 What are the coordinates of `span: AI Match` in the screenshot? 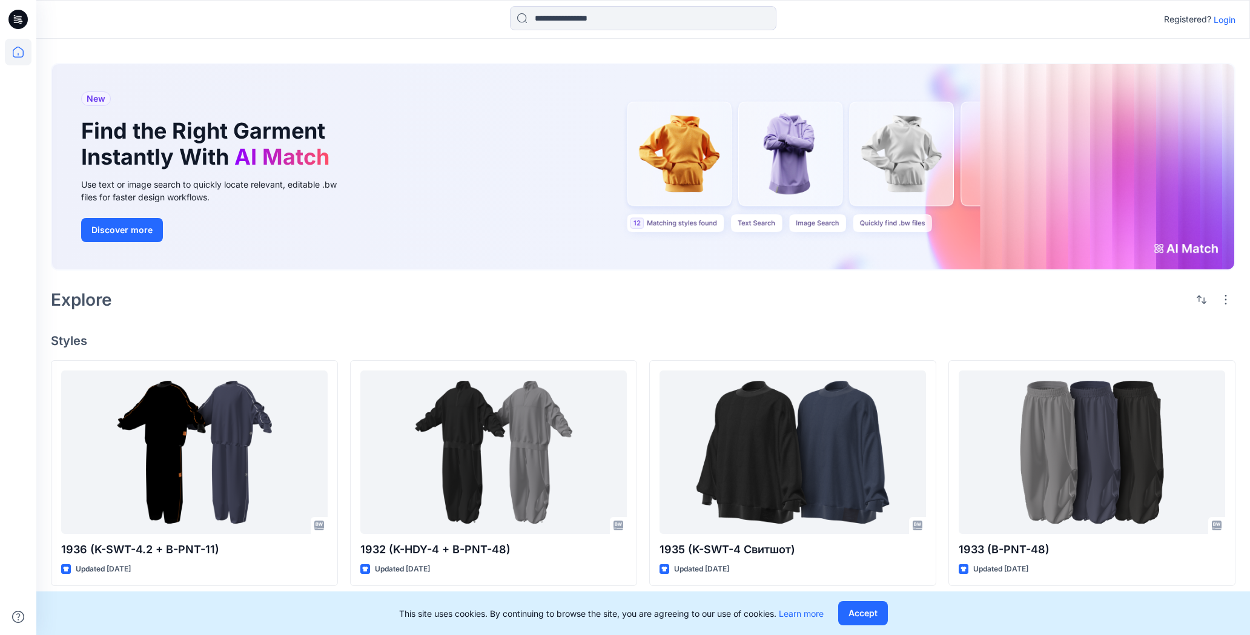 It's located at (282, 157).